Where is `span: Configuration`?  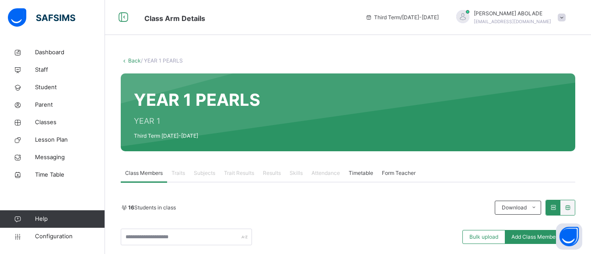
span: Configuration is located at coordinates (70, 237).